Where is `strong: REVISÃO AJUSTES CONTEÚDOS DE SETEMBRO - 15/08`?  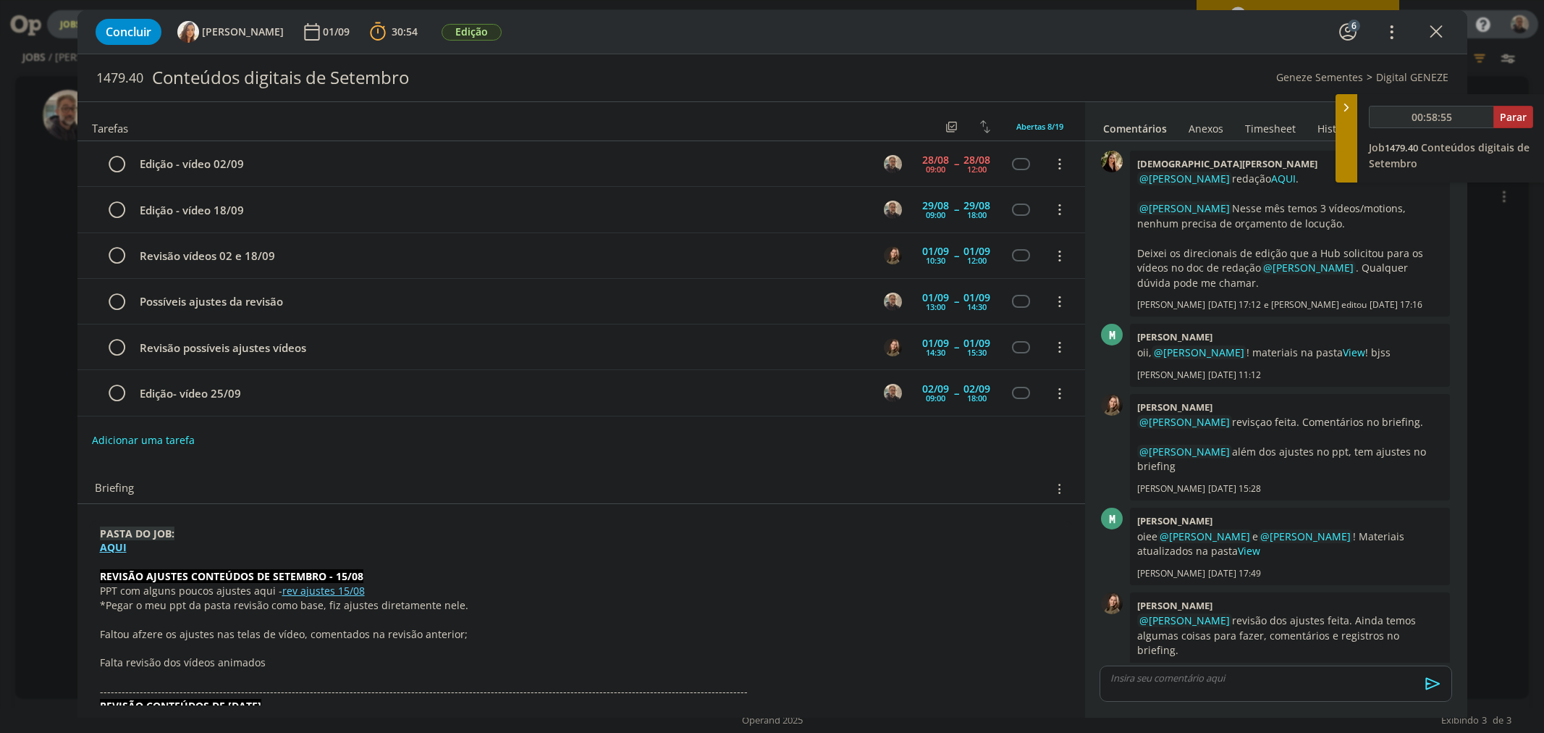 strong: REVISÃO AJUSTES CONTEÚDOS DE SETEMBRO - 15/08 is located at coordinates (232, 576).